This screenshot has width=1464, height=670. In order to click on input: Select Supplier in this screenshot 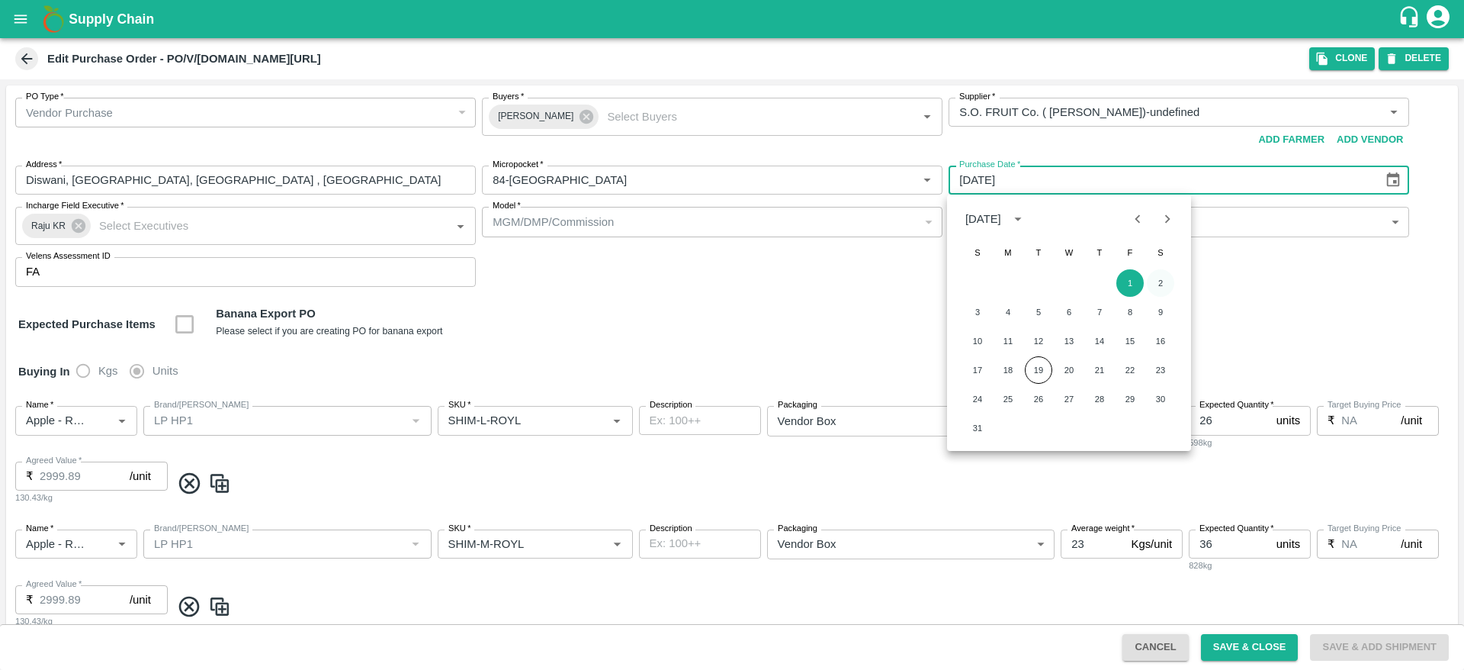, I will do `click(1156, 112)`.